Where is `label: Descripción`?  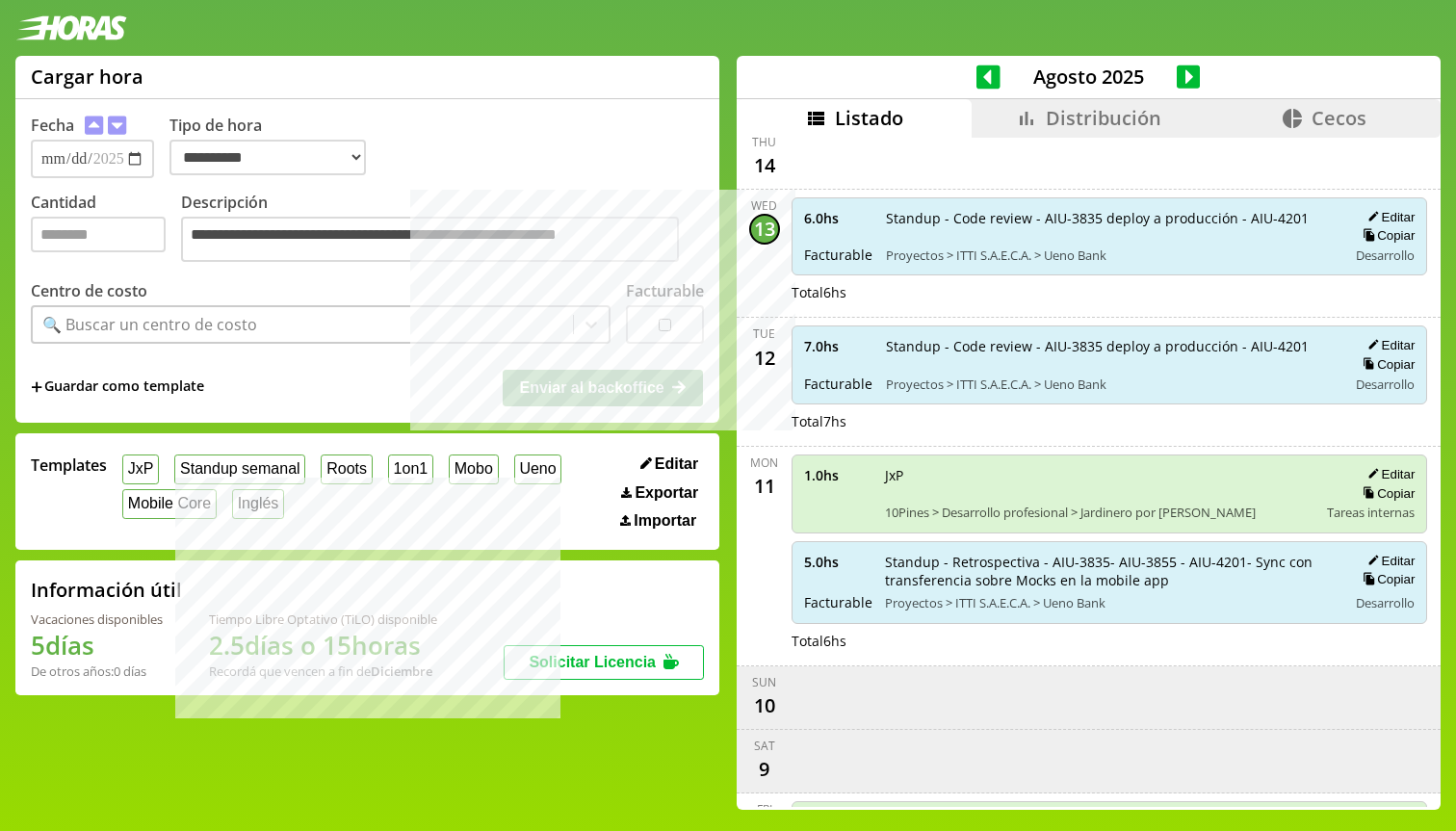 label: Descripción is located at coordinates (442, 229).